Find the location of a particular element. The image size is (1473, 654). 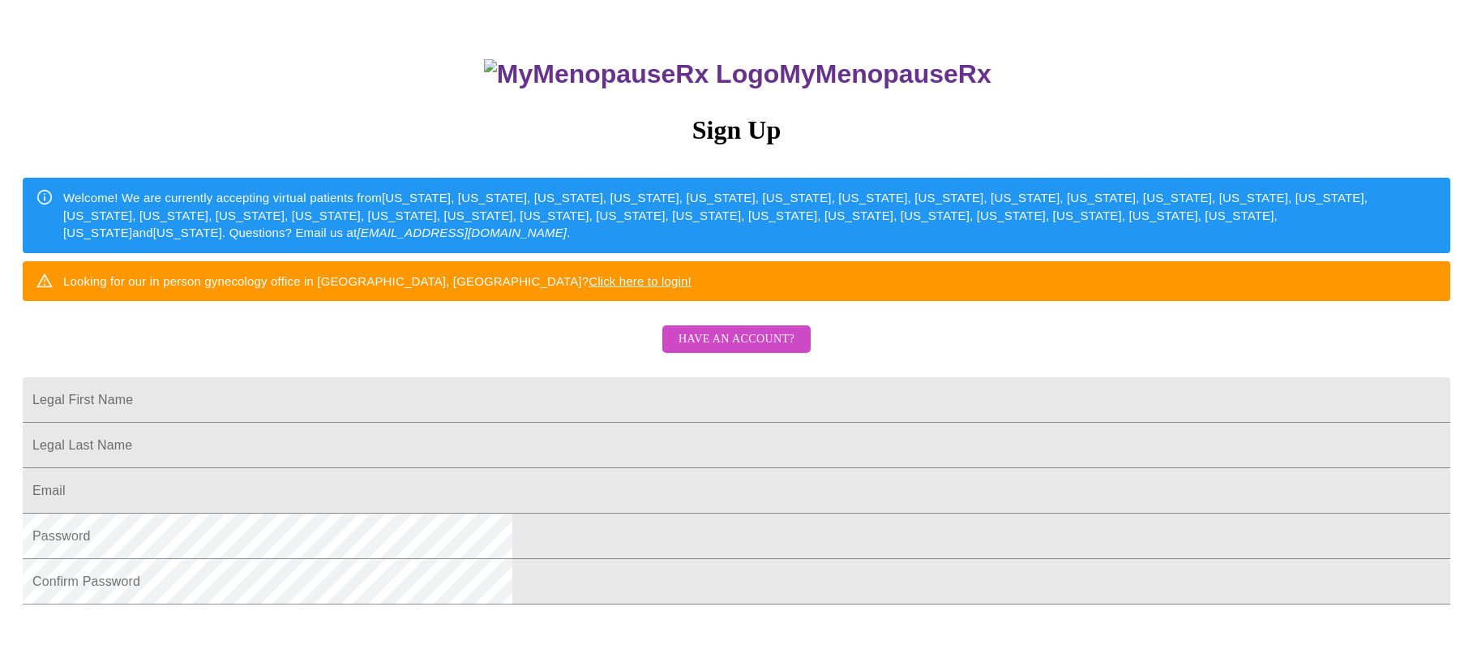

span: Have an account? is located at coordinates (736, 339).